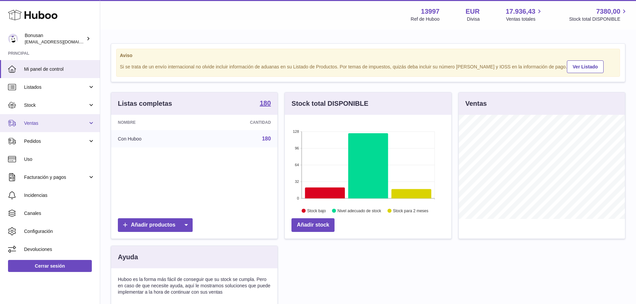 The height and width of the screenshot is (304, 636). Describe the element at coordinates (368, 55) in the screenshot. I see `strong: Aviso` at that location.